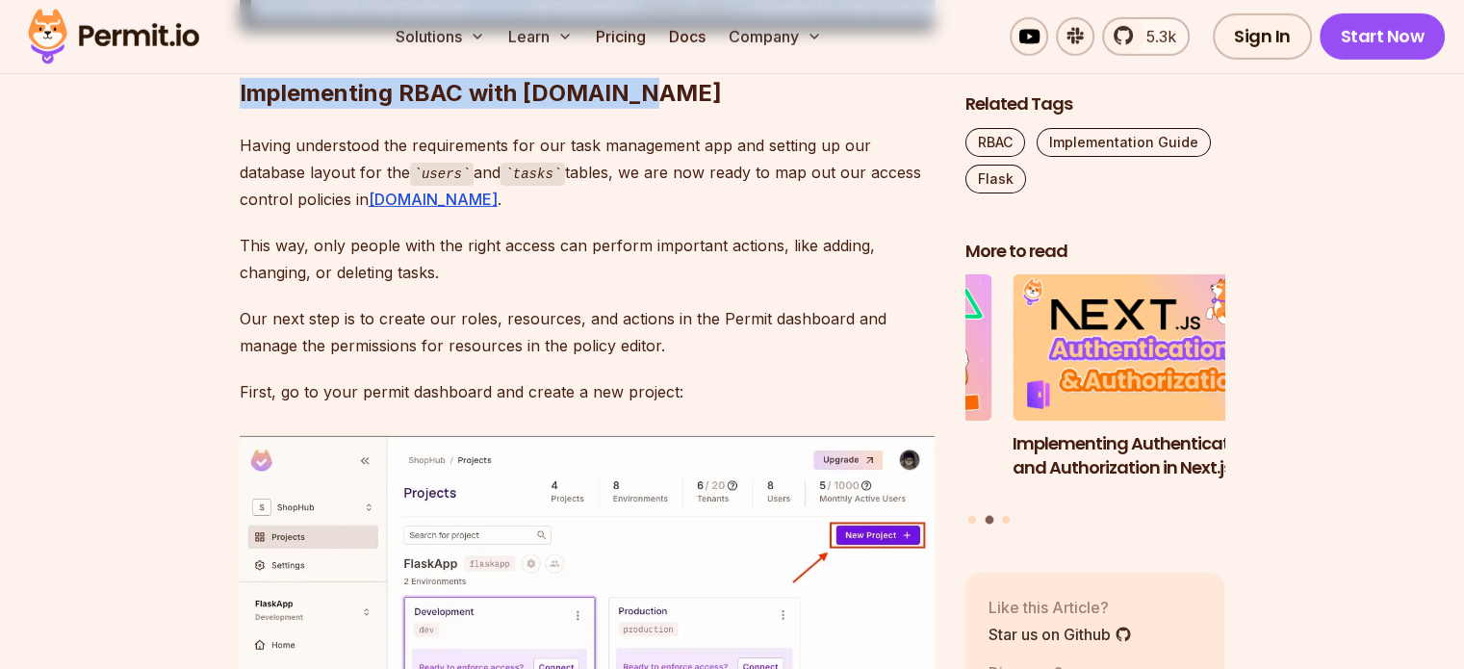 This screenshot has height=669, width=1464. I want to click on a: Start Now, so click(1382, 37).